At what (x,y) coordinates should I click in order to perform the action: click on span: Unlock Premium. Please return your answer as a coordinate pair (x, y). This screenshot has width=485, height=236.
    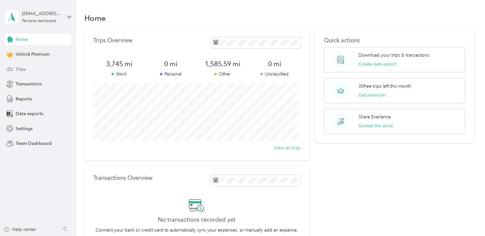
    Looking at the image, I should click on (32, 54).